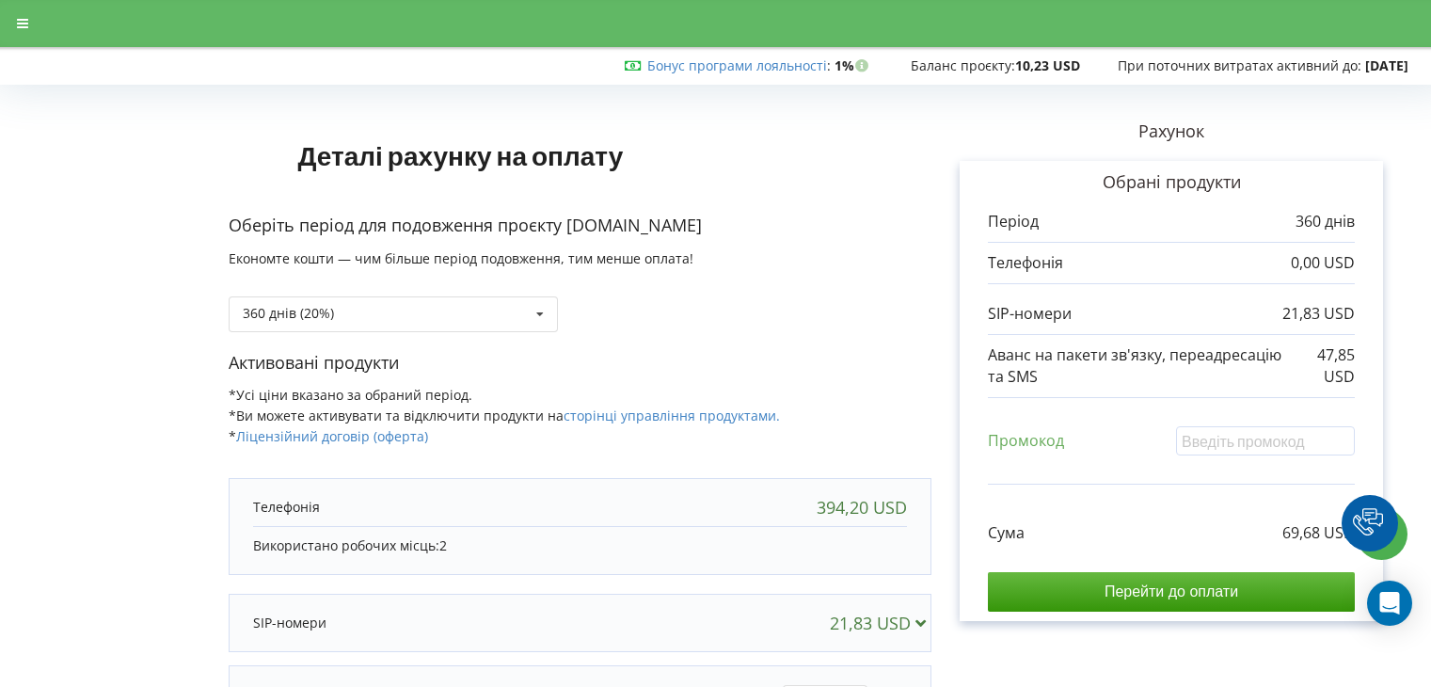 The image size is (1431, 687). I want to click on p: 21,83 USD, so click(1318, 313).